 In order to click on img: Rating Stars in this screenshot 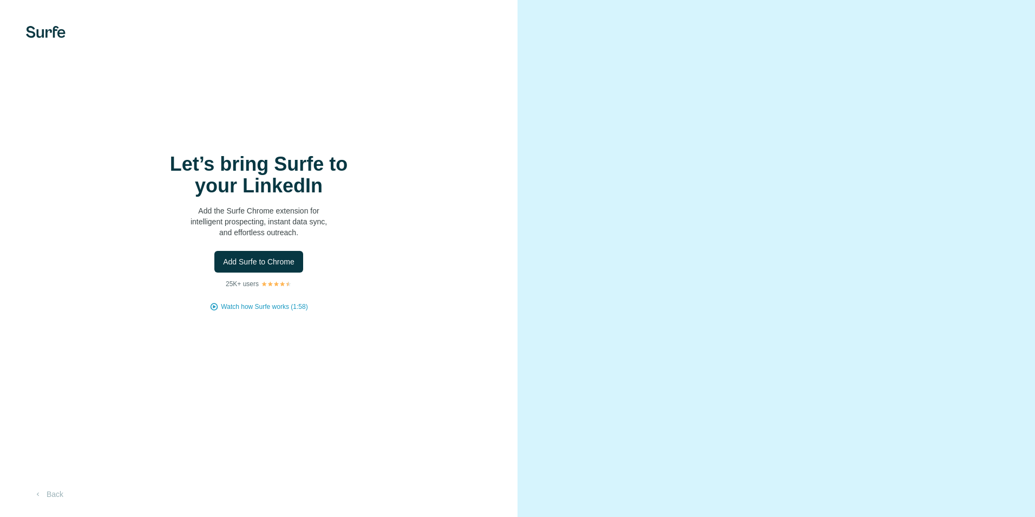, I will do `click(276, 284)`.